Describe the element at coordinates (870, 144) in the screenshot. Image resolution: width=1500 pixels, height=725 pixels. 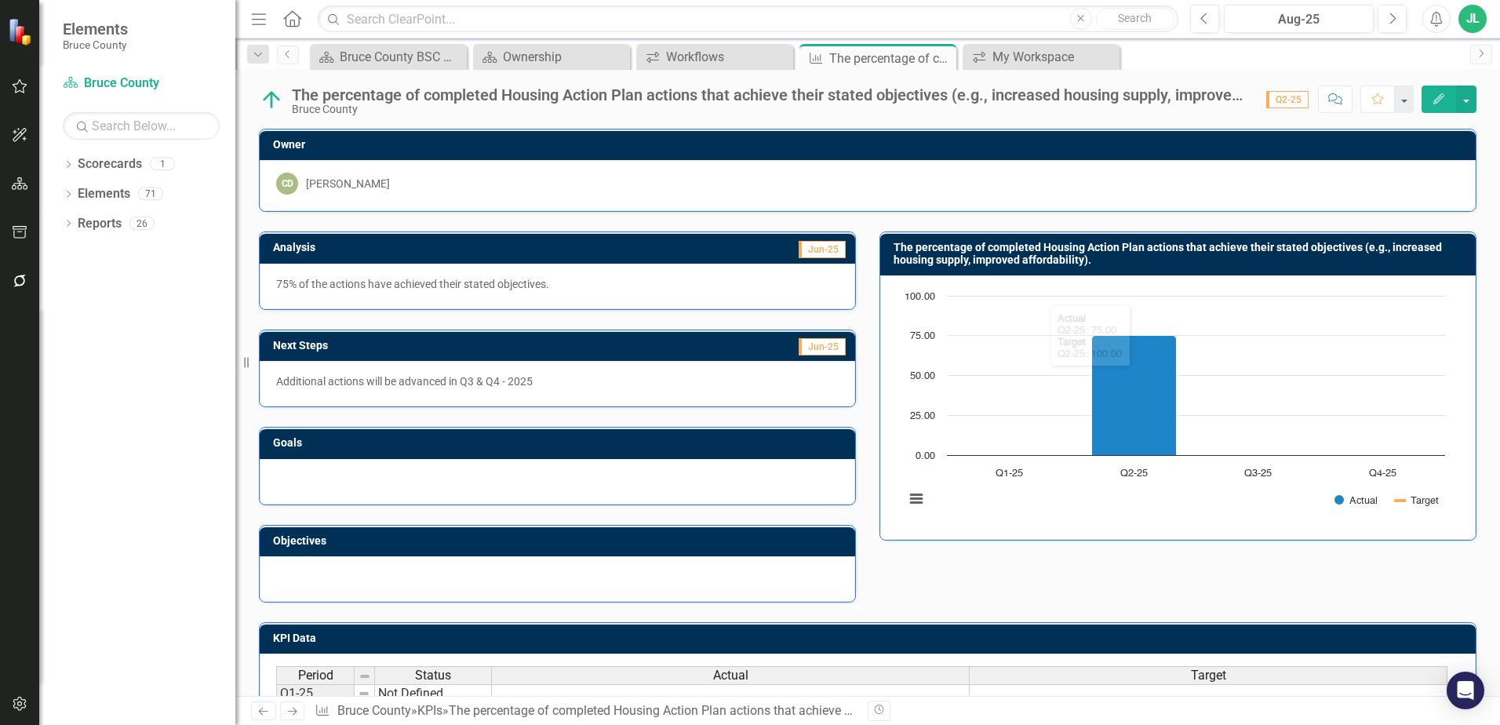
I see `h3: Owner` at that location.